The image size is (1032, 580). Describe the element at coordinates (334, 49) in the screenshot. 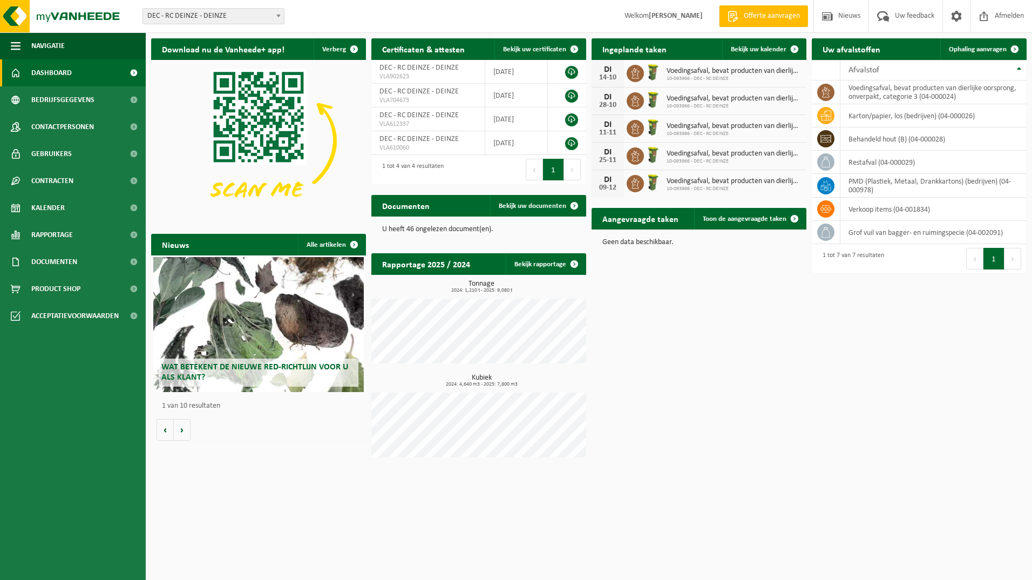

I see `span: Verberg` at that location.